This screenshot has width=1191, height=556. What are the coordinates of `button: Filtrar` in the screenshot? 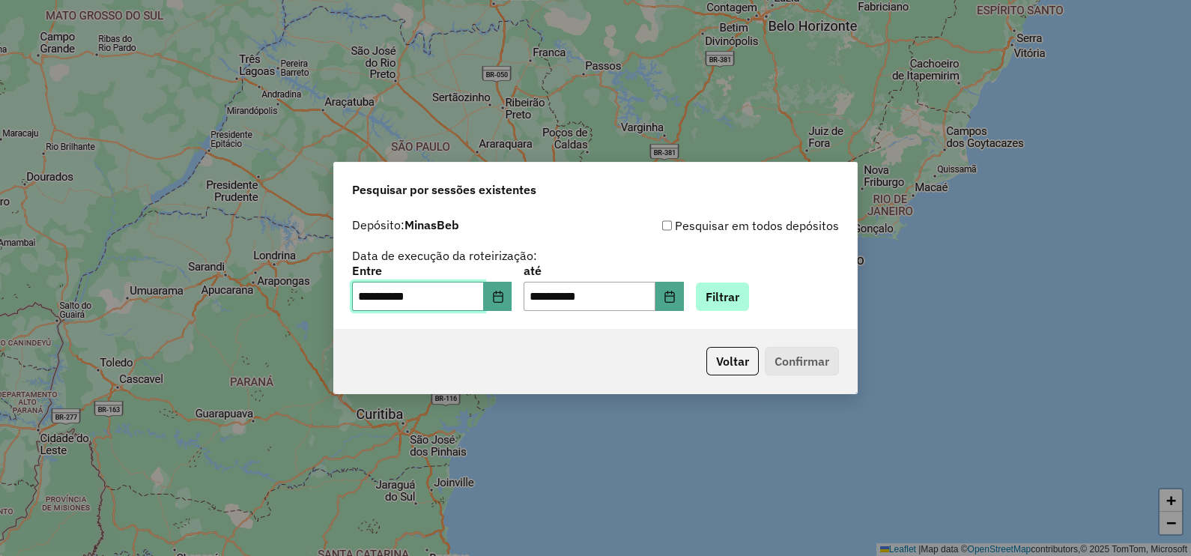 It's located at (722, 297).